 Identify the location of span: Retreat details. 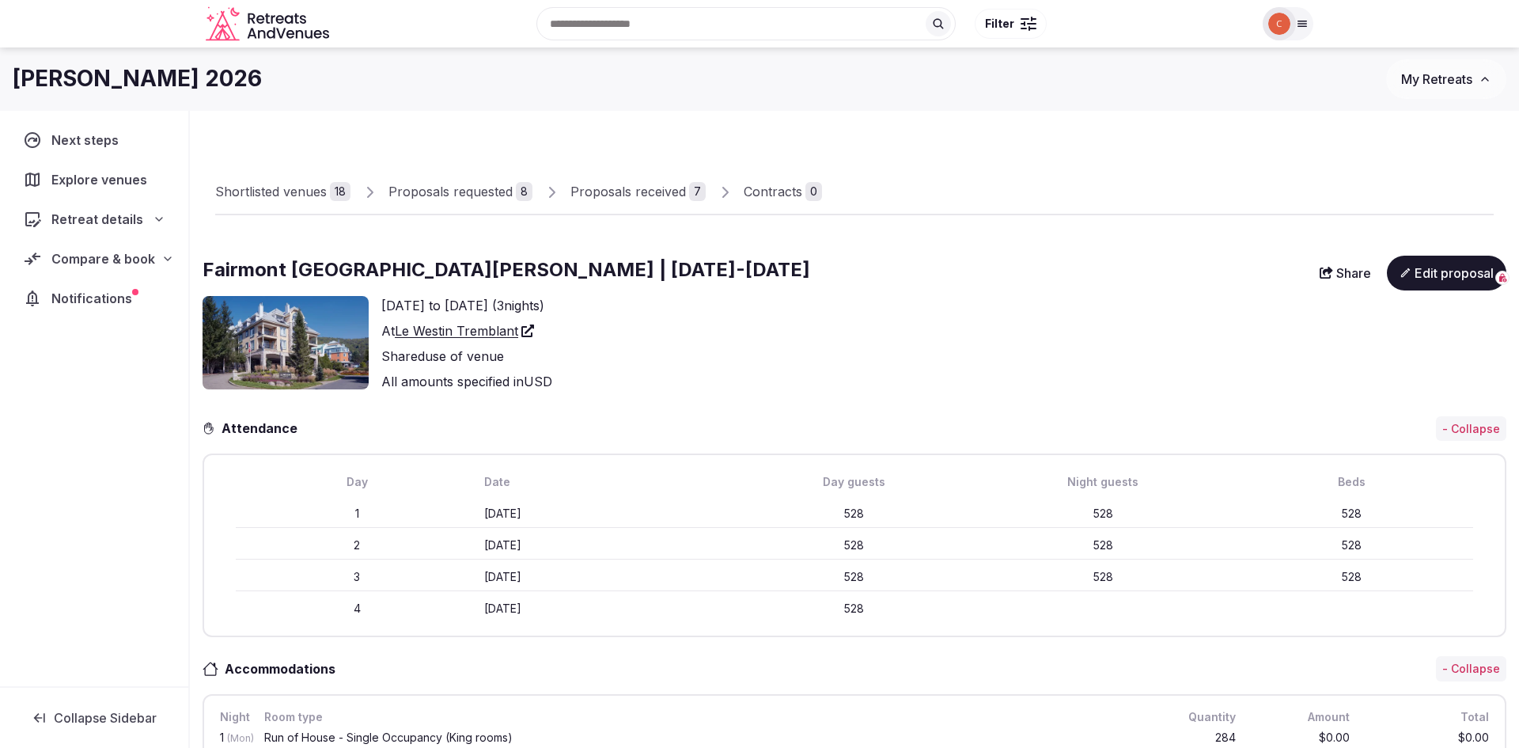
(97, 219).